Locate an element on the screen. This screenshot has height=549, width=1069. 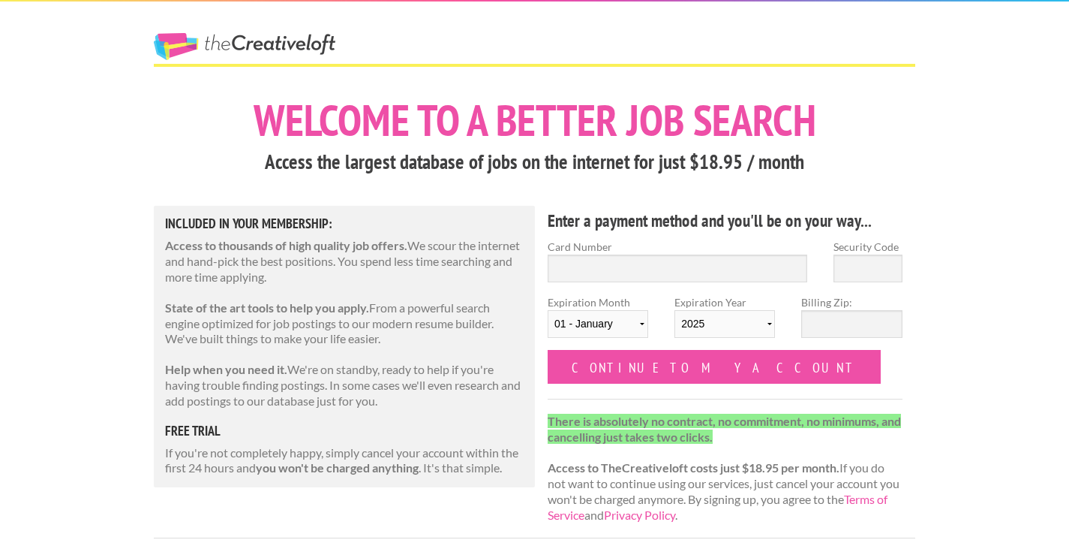
a: Privacy Policy is located at coordinates (639, 514).